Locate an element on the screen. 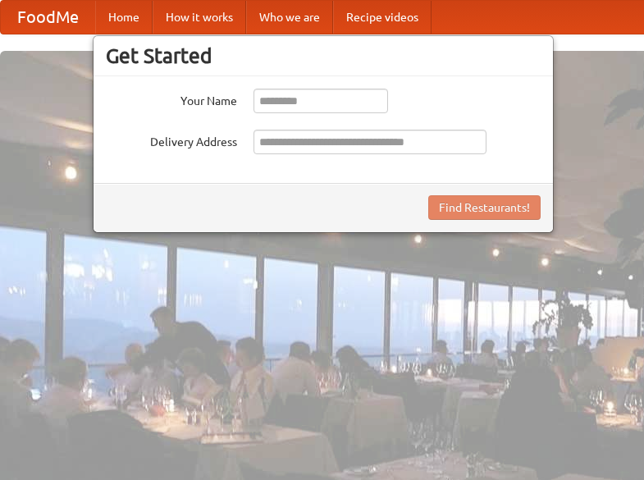  a: Who we are is located at coordinates (289, 17).